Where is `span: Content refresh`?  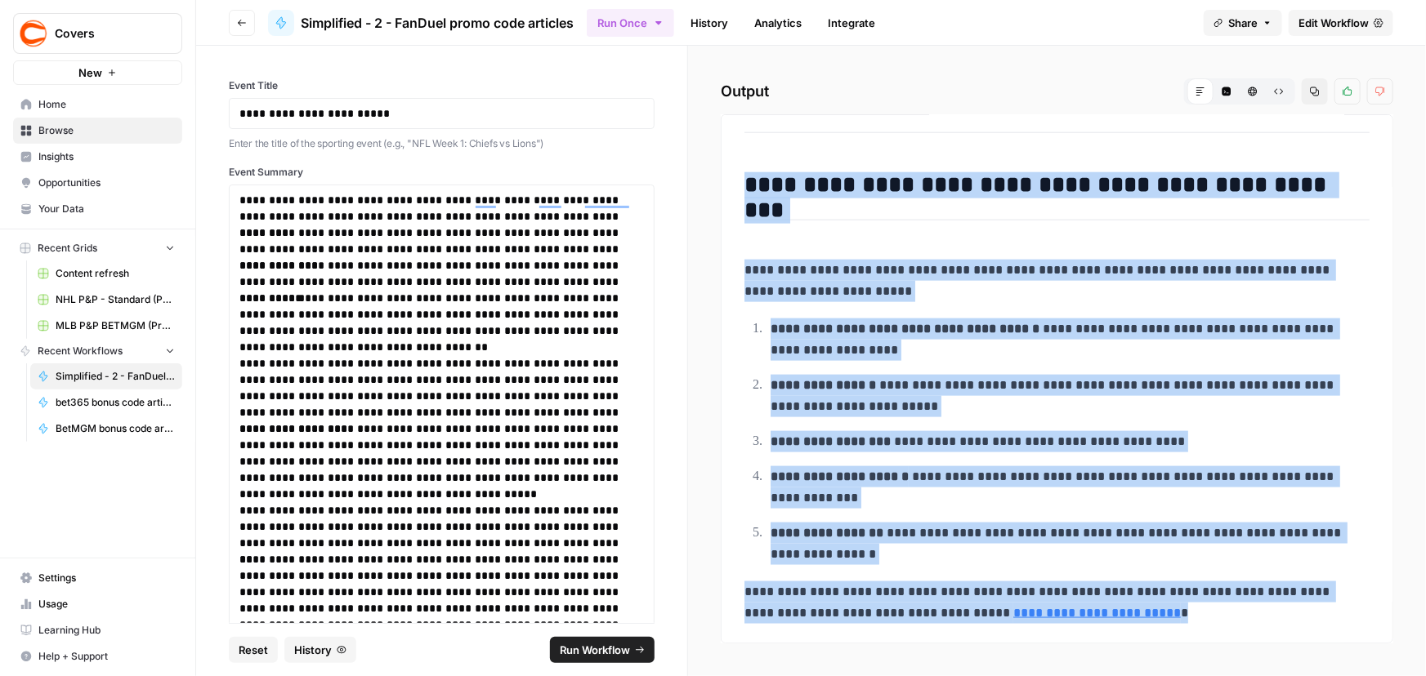 span: Content refresh is located at coordinates (115, 274).